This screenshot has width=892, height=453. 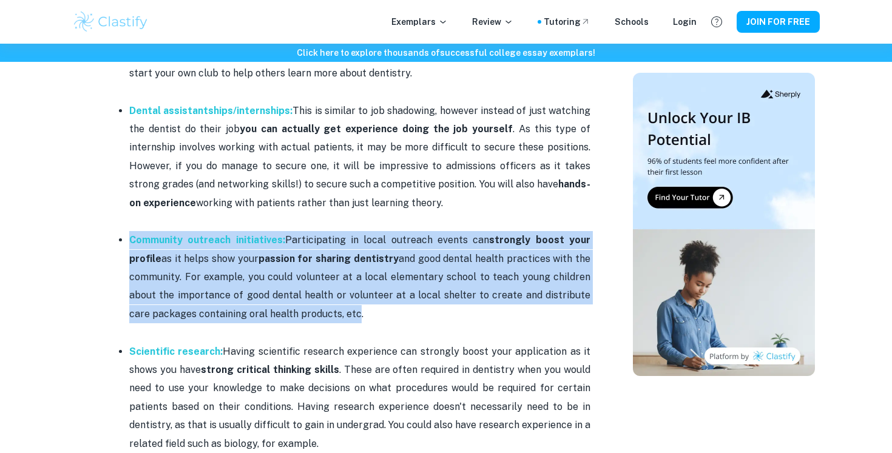 What do you see at coordinates (567, 22) in the screenshot?
I see `div: Tutoring` at bounding box center [567, 22].